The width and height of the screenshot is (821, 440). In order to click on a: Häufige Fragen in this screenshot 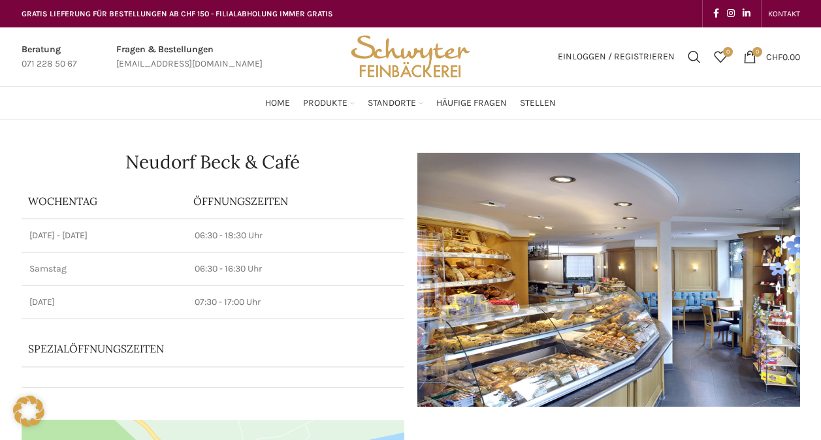, I will do `click(472, 103)`.